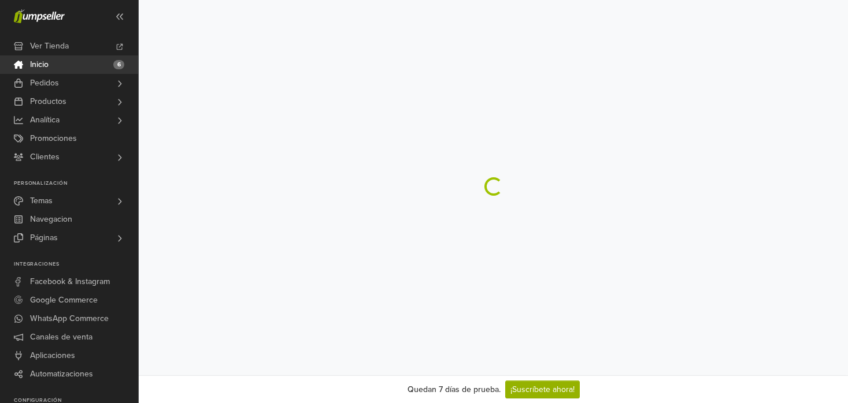 This screenshot has height=403, width=848. Describe the element at coordinates (76, 265) in the screenshot. I see `p: Integraciones` at that location.